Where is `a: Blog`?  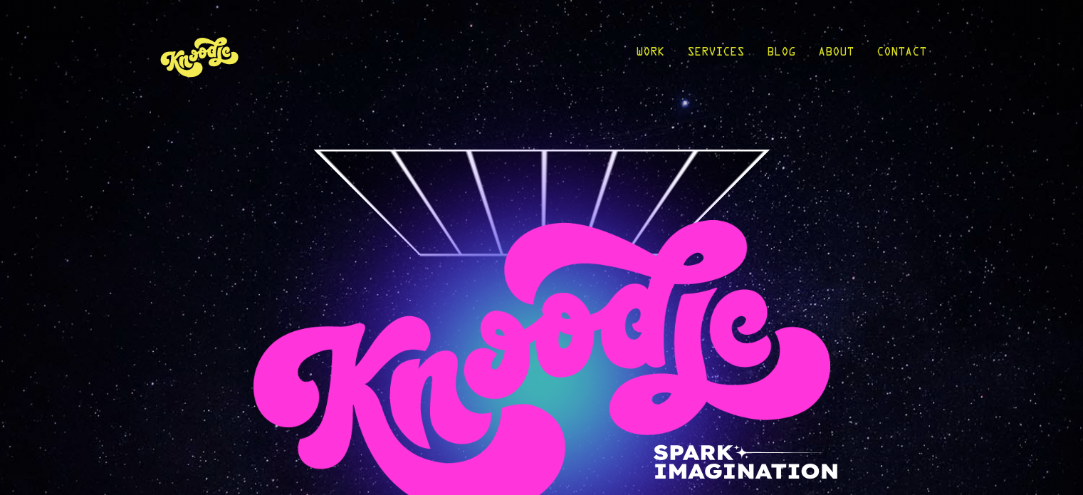 a: Blog is located at coordinates (781, 56).